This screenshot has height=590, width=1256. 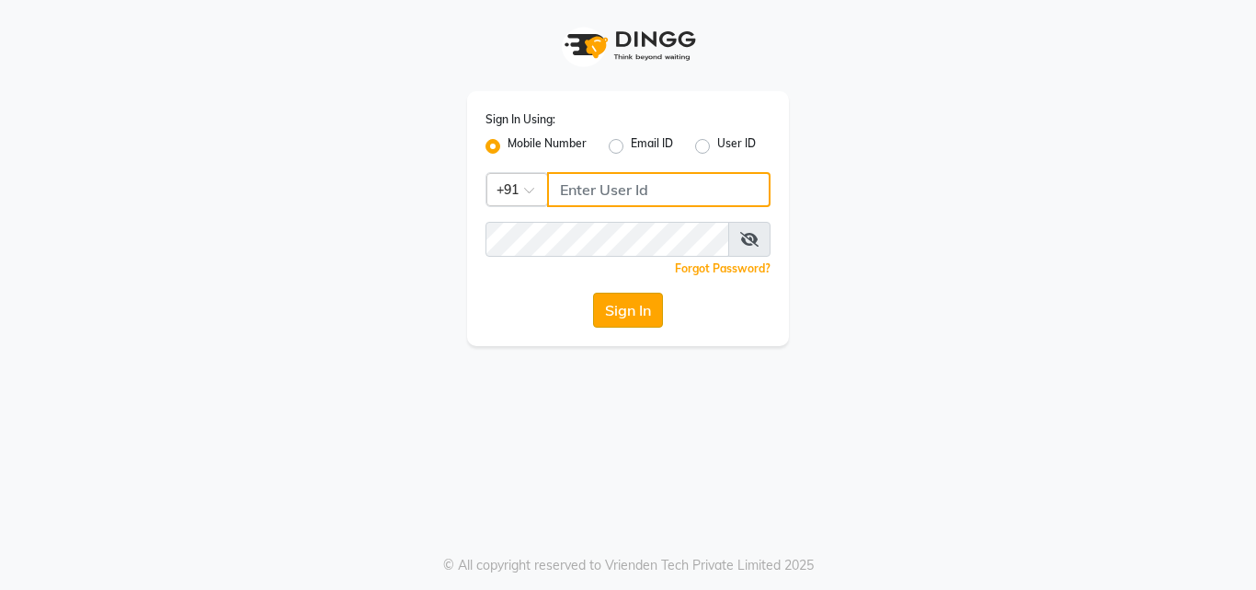 I want to click on label: Sign In Using:, so click(x=521, y=120).